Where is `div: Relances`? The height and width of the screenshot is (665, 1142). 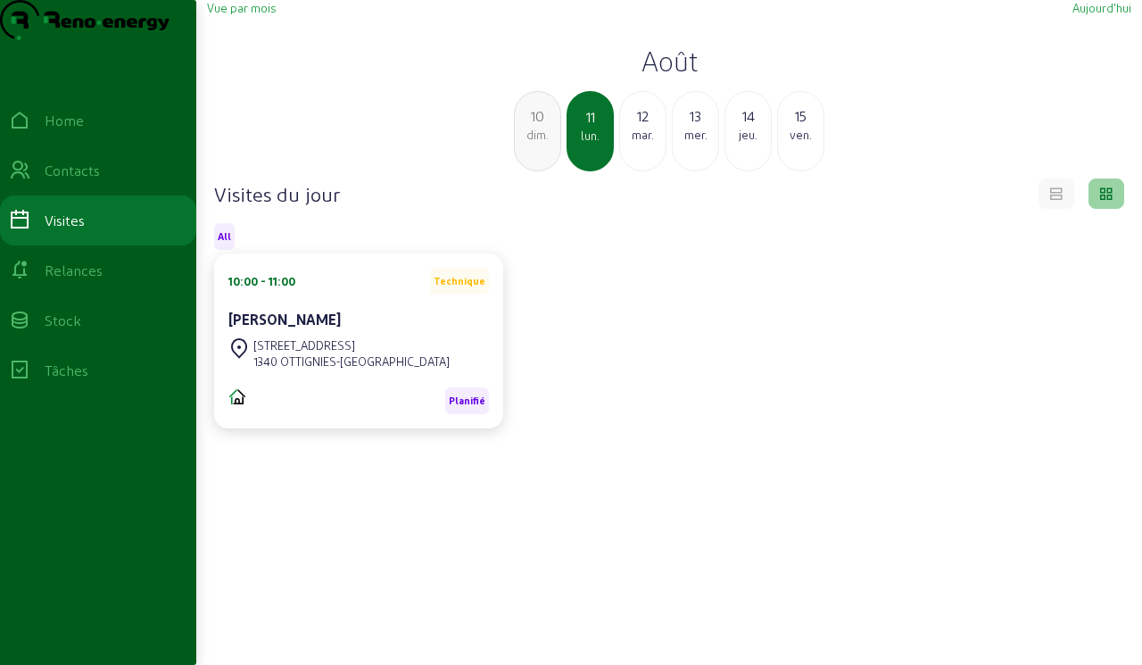 div: Relances is located at coordinates (73, 270).